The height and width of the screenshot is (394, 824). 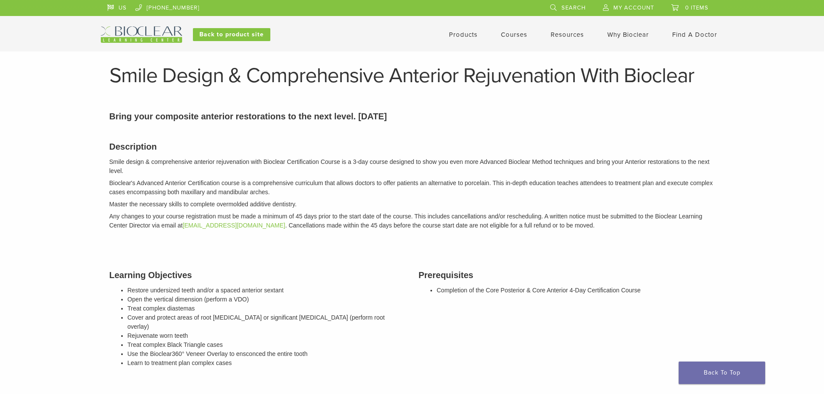 What do you see at coordinates (412, 188) in the screenshot?
I see `p: Bioclear's Advanced Anterior Certification course is a comprehensive curriculum that allows docto...` at bounding box center [412, 188].